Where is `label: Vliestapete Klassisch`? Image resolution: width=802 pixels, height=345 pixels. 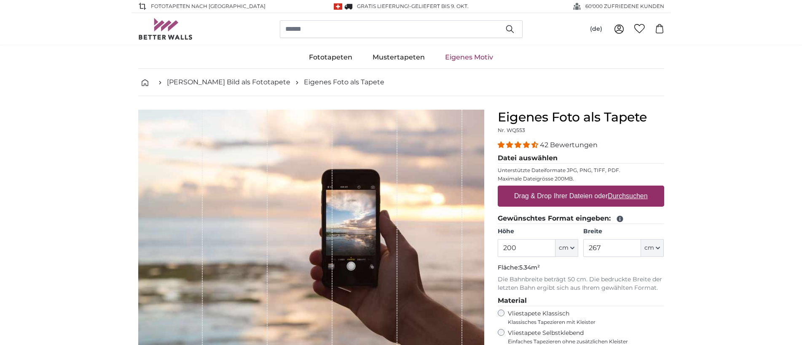 label: Vliestapete Klassisch is located at coordinates (582, 317).